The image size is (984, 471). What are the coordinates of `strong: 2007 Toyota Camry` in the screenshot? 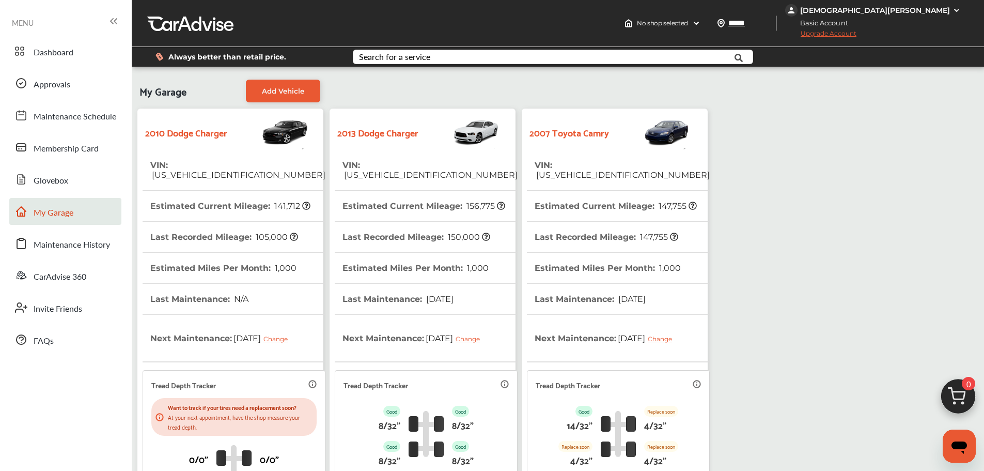 It's located at (569, 132).